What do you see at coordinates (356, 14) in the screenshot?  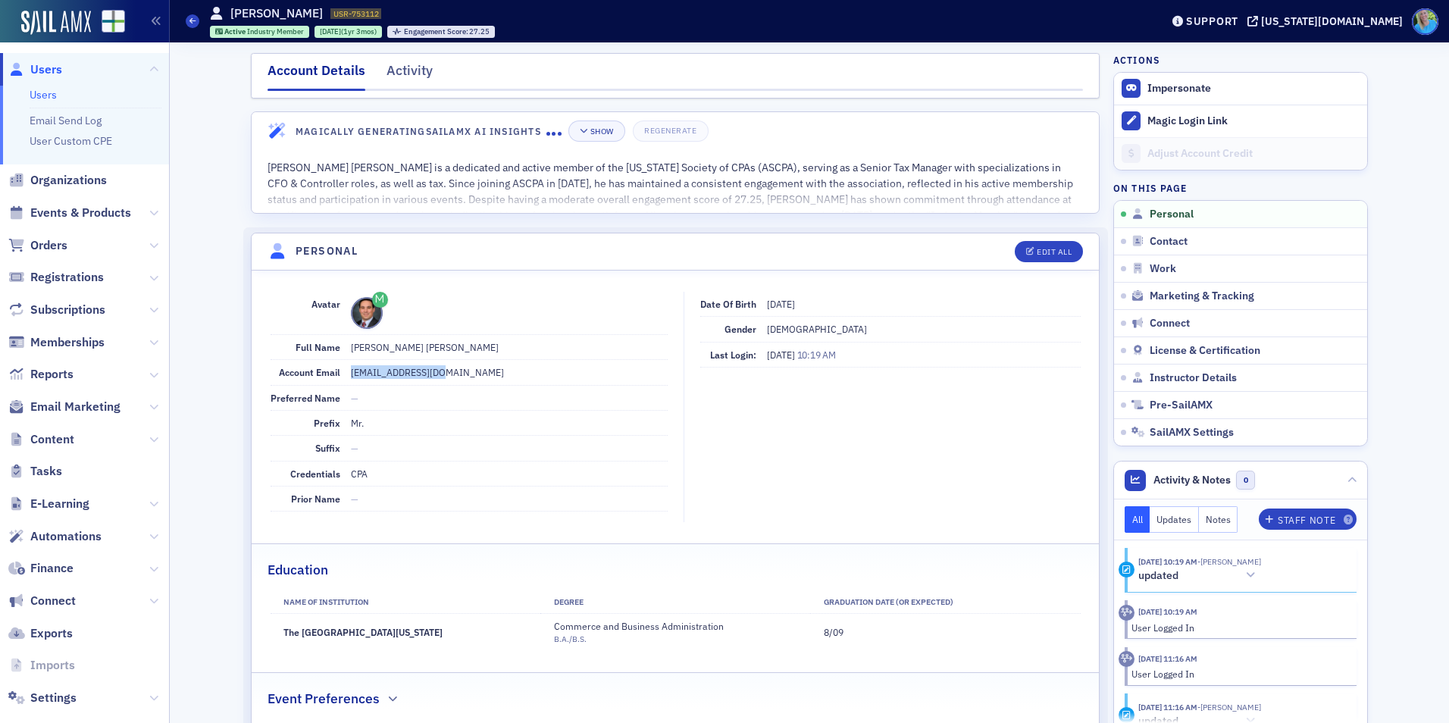 I see `span: USR-753112` at bounding box center [356, 14].